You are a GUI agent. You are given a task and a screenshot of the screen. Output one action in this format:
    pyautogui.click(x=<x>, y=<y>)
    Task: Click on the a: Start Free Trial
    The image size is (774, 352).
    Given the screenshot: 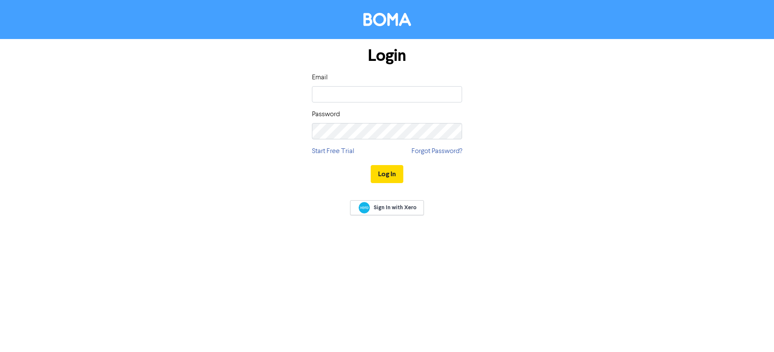 What is the action you would take?
    pyautogui.click(x=333, y=151)
    